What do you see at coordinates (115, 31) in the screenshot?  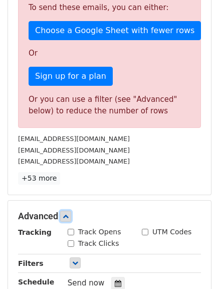 I see `a: Choose a Google Sheet with fewer rows` at bounding box center [115, 31].